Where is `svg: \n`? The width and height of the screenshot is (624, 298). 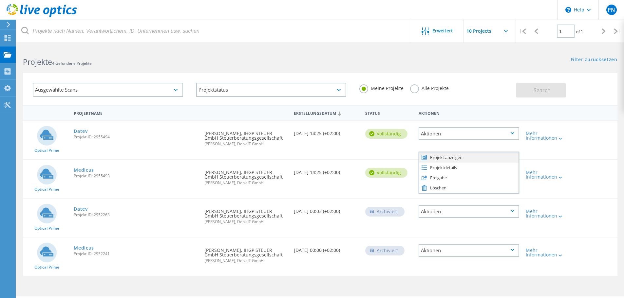 svg: \n is located at coordinates (568, 10).